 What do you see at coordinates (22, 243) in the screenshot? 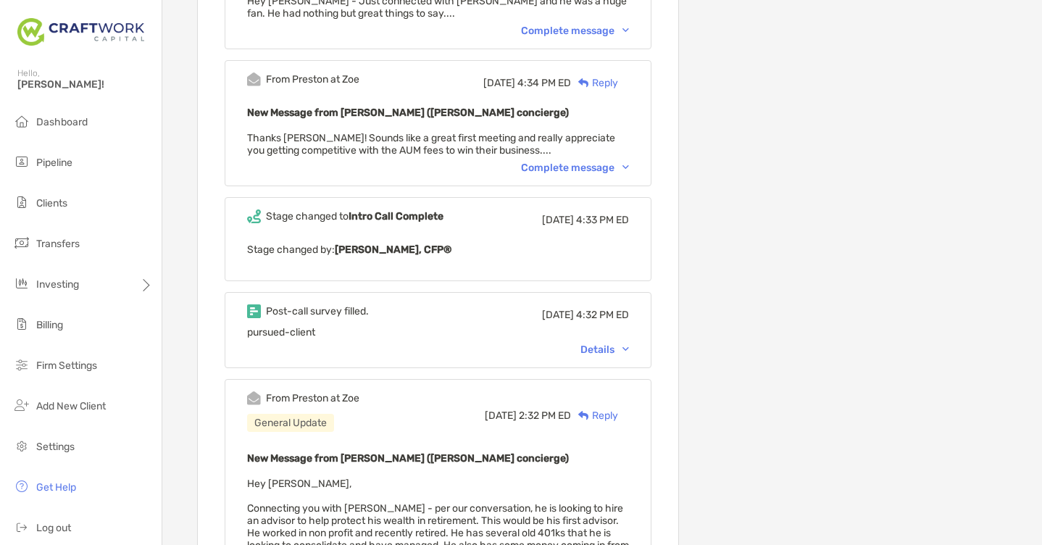
I see `img: transfers icon` at bounding box center [22, 243].